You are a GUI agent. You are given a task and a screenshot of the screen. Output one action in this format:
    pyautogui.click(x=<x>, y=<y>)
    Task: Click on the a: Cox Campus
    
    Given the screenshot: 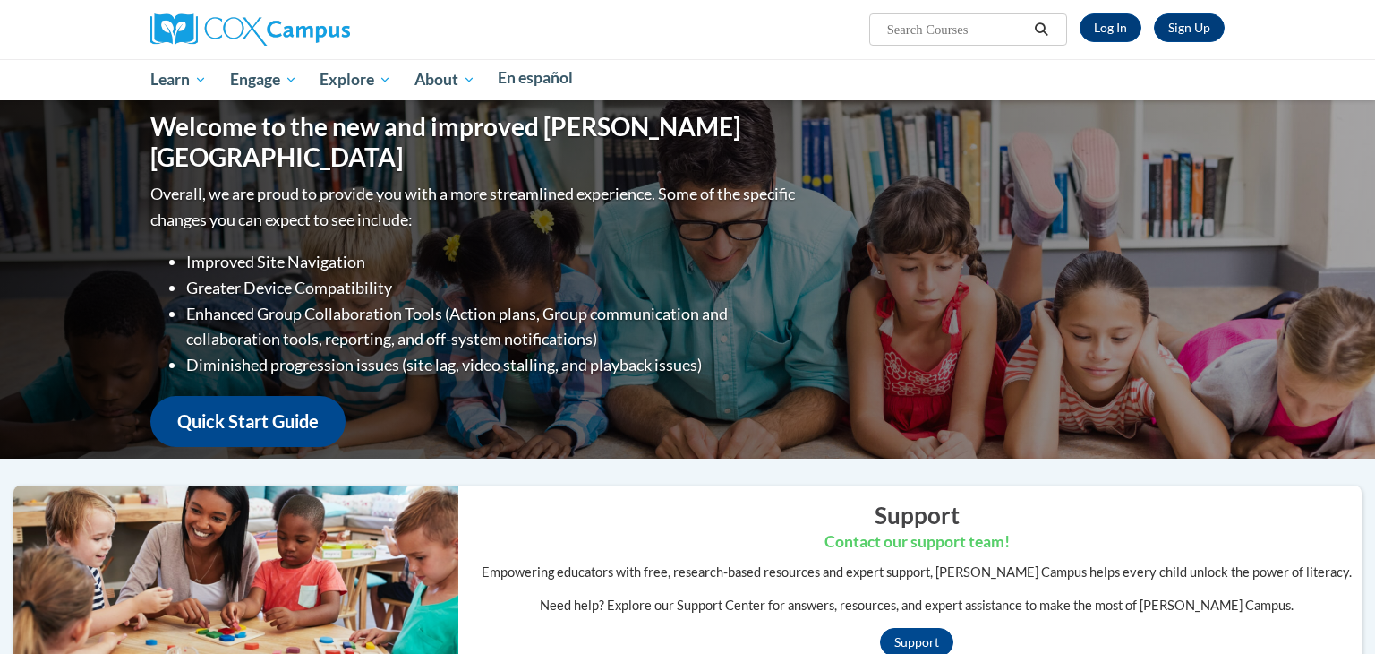 What is the action you would take?
    pyautogui.click(x=250, y=28)
    